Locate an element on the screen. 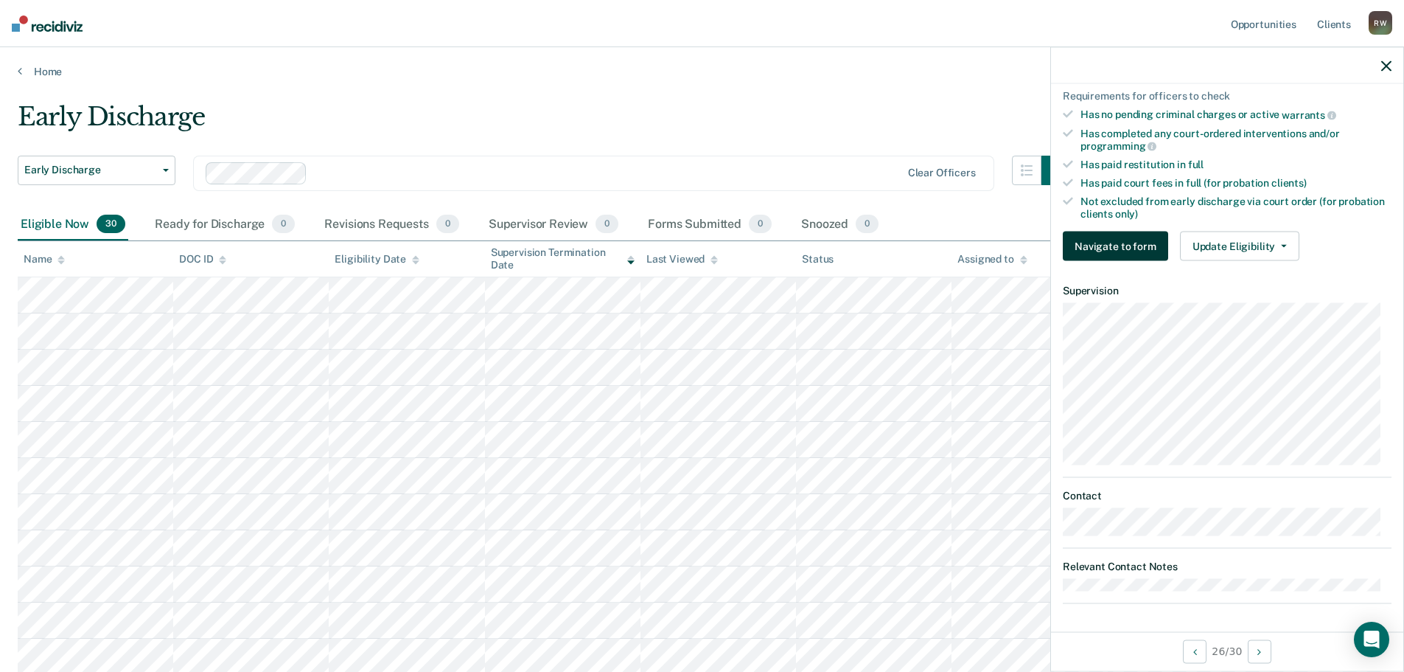  div: Has paid restitution in is located at coordinates (1236, 164).